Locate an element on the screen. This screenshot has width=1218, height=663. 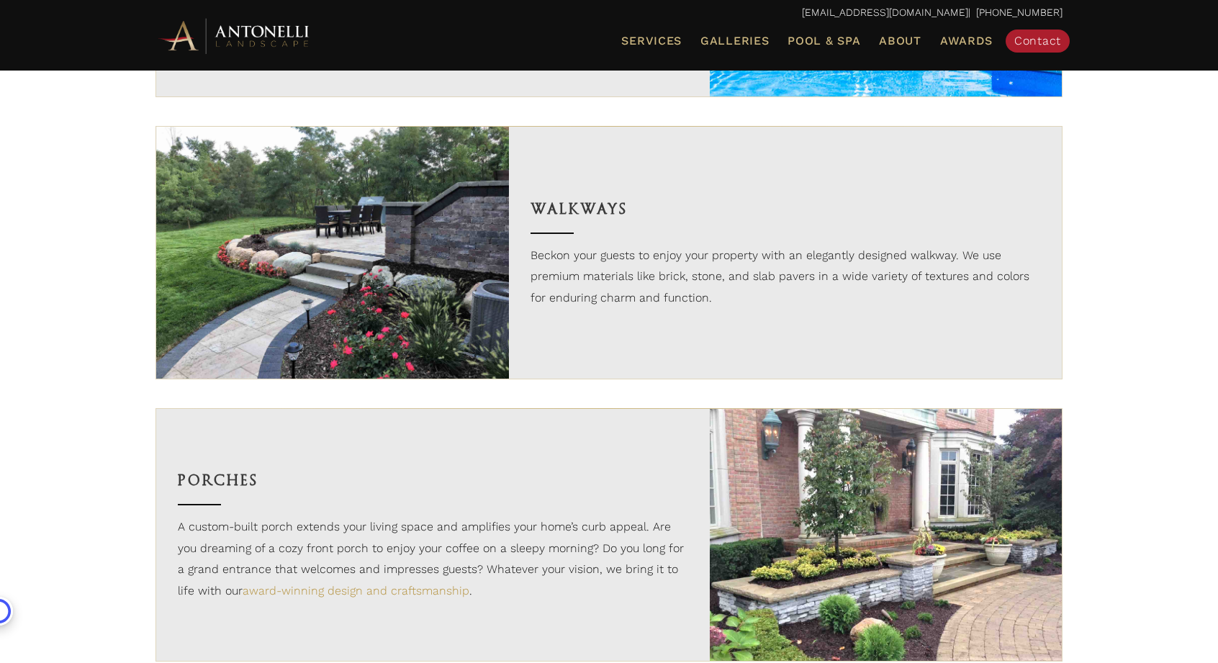
a: Contact is located at coordinates (1037, 41).